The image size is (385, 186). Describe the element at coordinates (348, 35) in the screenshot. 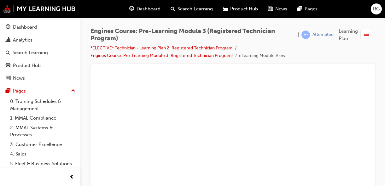

I see `span: Learning Plan` at that location.